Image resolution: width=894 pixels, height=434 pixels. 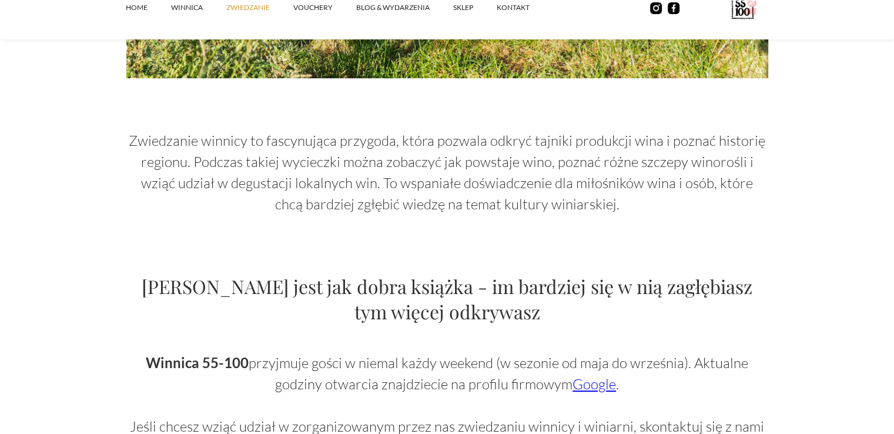 What do you see at coordinates (594, 384) in the screenshot?
I see `a: Google` at bounding box center [594, 384].